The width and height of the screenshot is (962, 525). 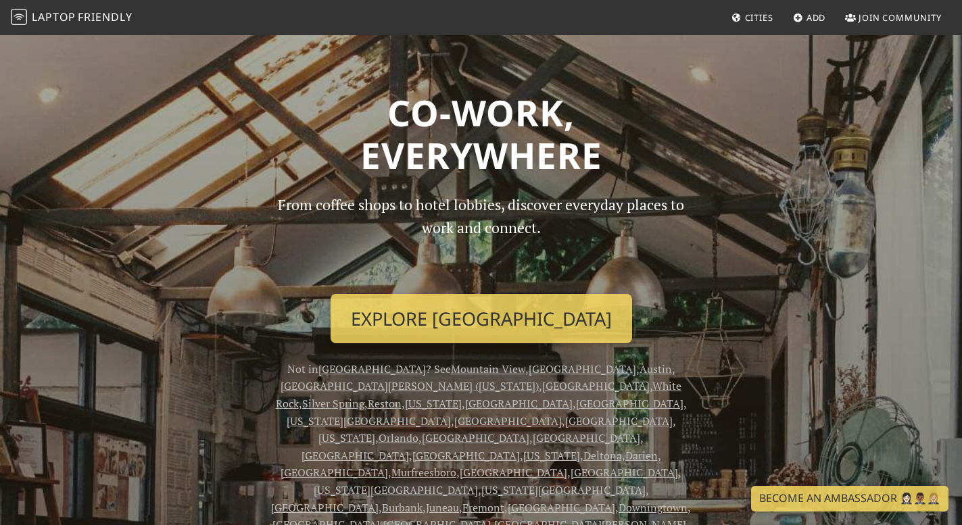 What do you see at coordinates (488, 369) in the screenshot?
I see `a: Mountain View` at bounding box center [488, 369].